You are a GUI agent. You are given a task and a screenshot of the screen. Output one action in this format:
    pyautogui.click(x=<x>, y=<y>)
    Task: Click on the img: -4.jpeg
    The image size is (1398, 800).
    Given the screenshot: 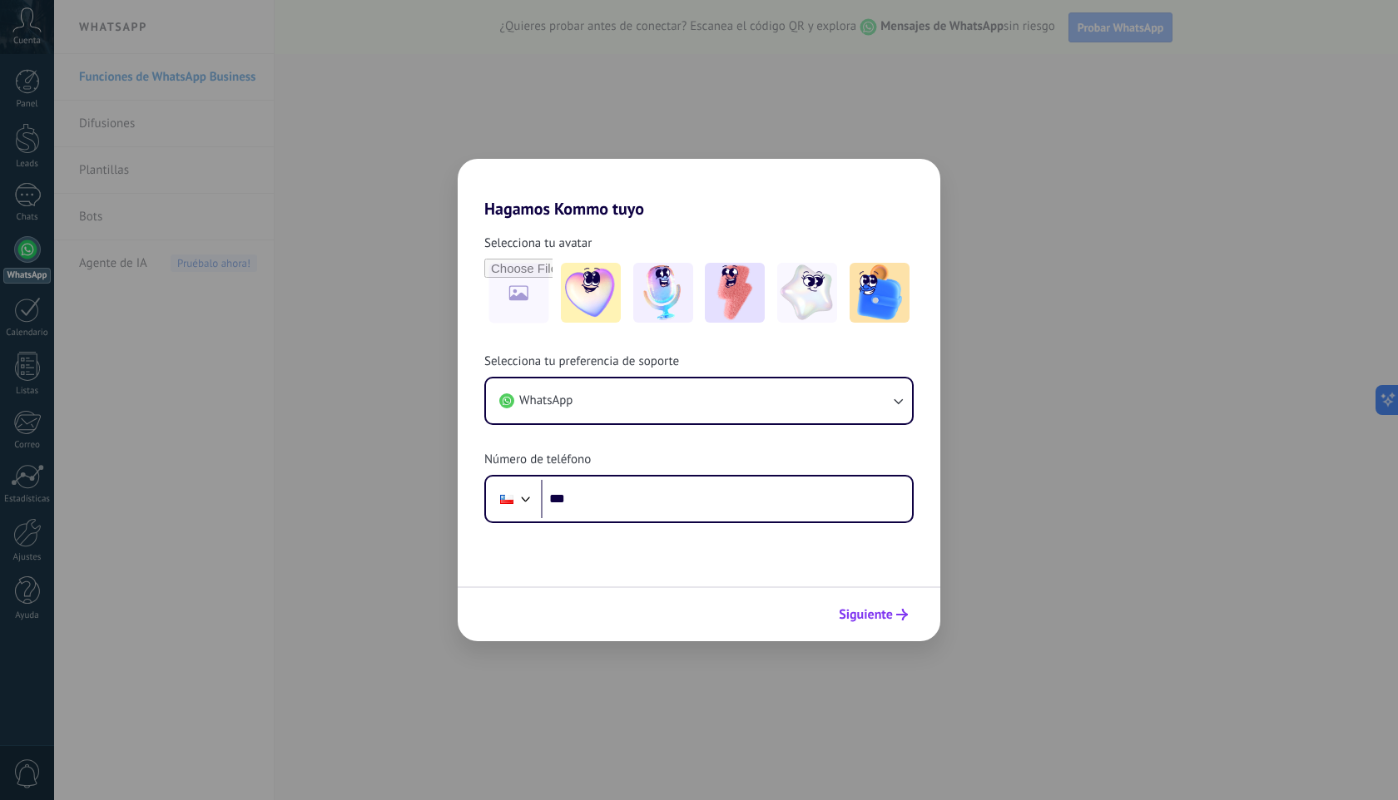 What is the action you would take?
    pyautogui.click(x=807, y=293)
    